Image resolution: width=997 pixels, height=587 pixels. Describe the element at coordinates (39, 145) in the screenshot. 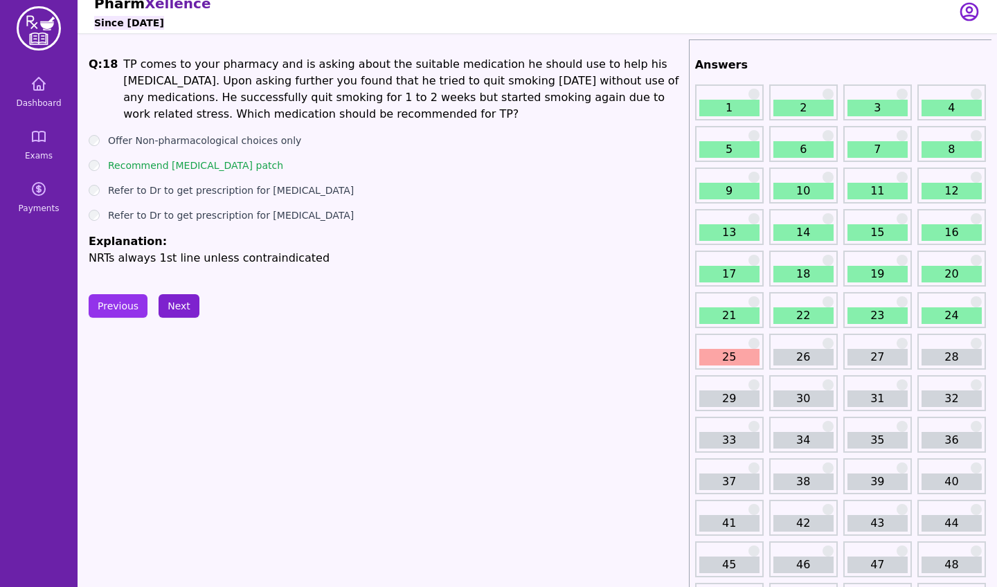

I see `a: Exams` at that location.